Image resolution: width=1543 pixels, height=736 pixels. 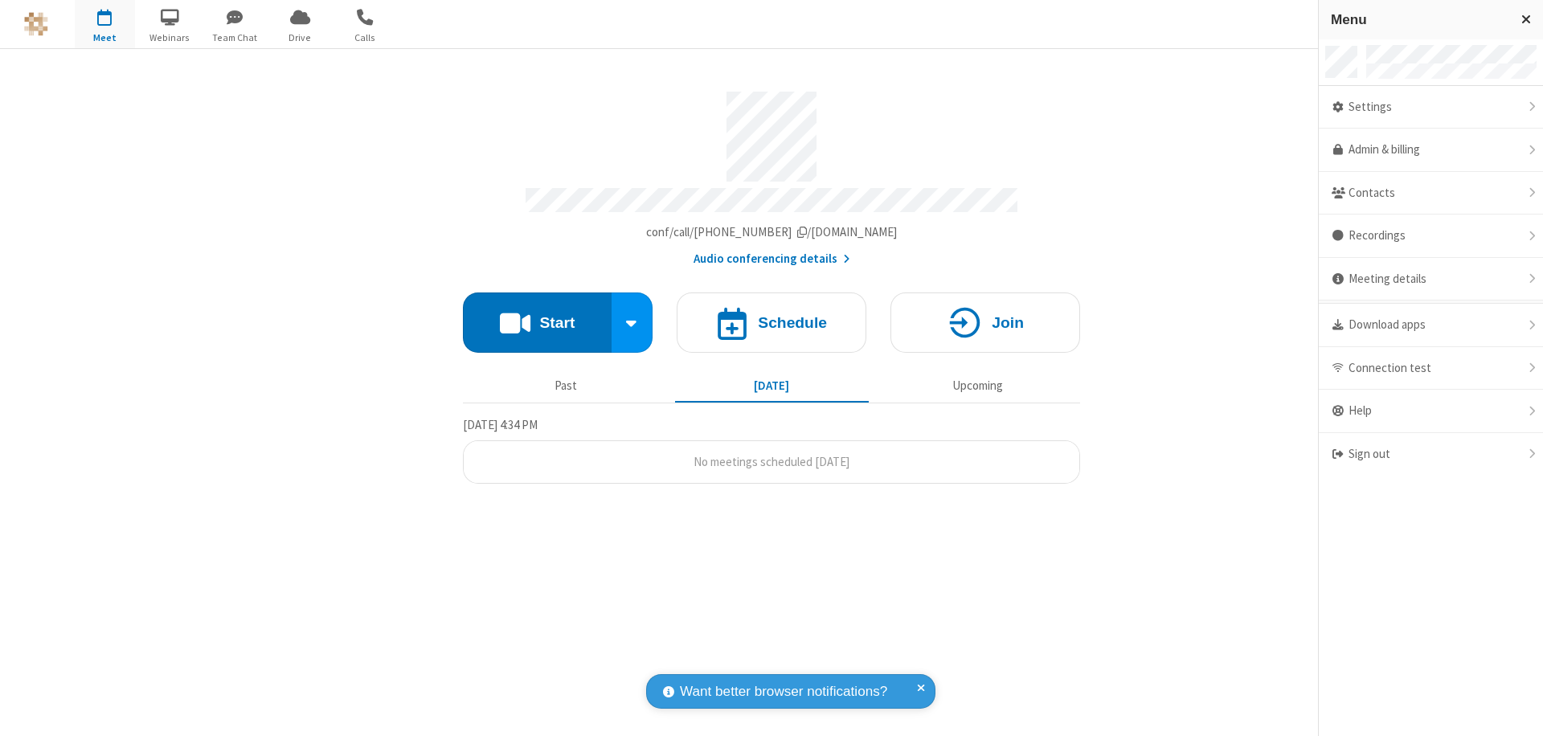 I want to click on button: Upcoming, so click(x=977, y=386).